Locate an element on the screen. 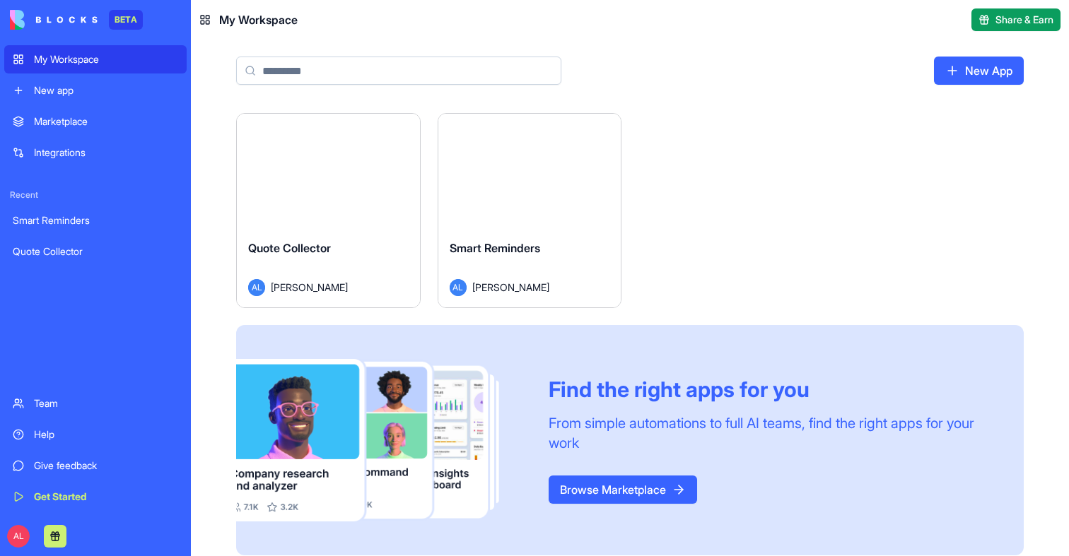 The image size is (1069, 556). span: My Workspace is located at coordinates (258, 20).